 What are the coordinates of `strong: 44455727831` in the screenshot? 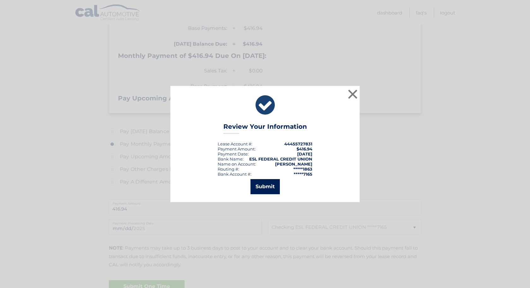 It's located at (298, 144).